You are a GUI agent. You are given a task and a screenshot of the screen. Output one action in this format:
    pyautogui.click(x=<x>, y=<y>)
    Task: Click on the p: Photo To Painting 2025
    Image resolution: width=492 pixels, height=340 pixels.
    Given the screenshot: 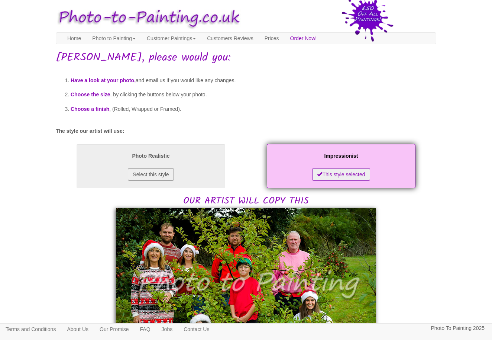 What is the action you would take?
    pyautogui.click(x=458, y=328)
    